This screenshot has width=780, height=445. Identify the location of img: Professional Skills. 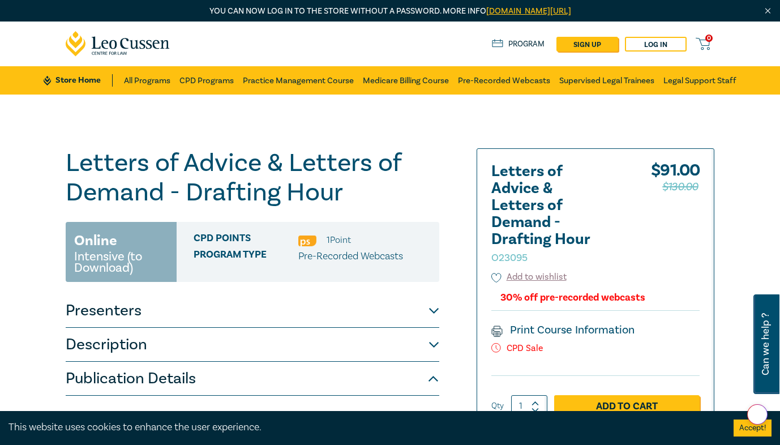
(307, 241).